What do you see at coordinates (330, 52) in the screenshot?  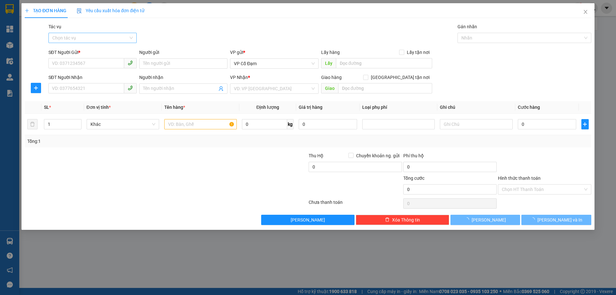 I see `span: Lấy hàng` at bounding box center [330, 52].